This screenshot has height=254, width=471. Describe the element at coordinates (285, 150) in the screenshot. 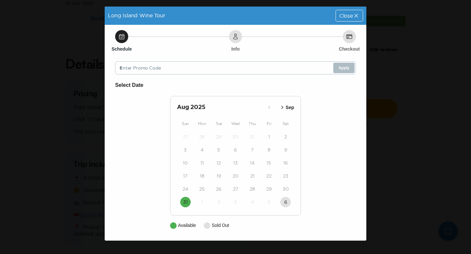

I see `button: 9` at that location.